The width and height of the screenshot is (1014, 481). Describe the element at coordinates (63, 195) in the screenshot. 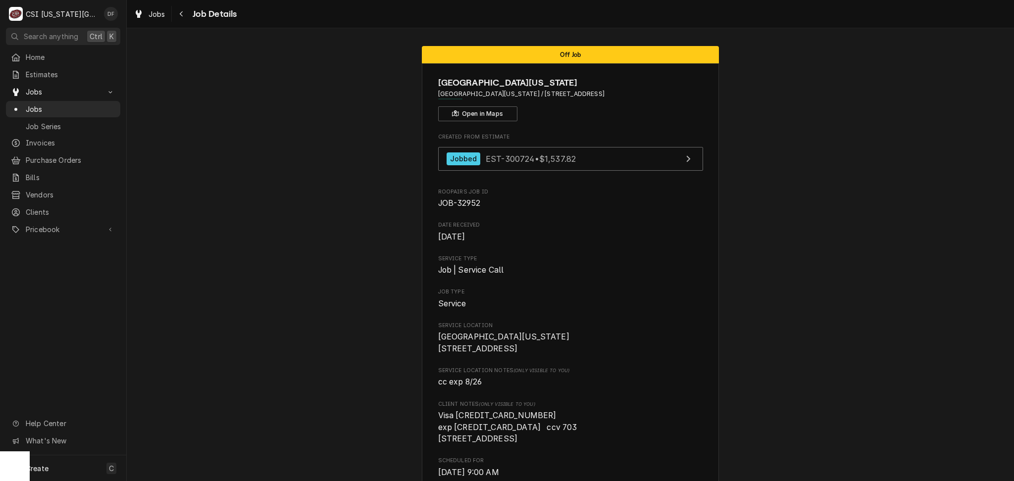

I see `a: Vendors` at that location.